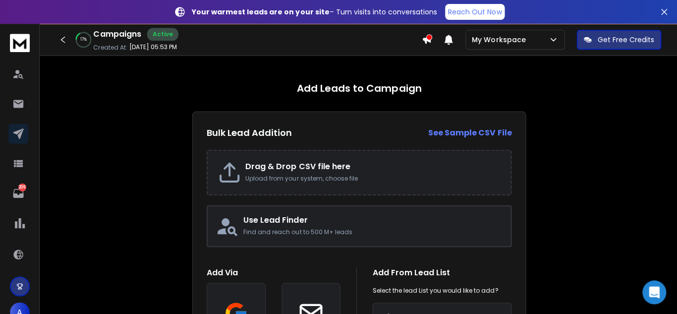  Describe the element at coordinates (469, 132) in the screenshot. I see `a: See Sample CSV File` at that location.